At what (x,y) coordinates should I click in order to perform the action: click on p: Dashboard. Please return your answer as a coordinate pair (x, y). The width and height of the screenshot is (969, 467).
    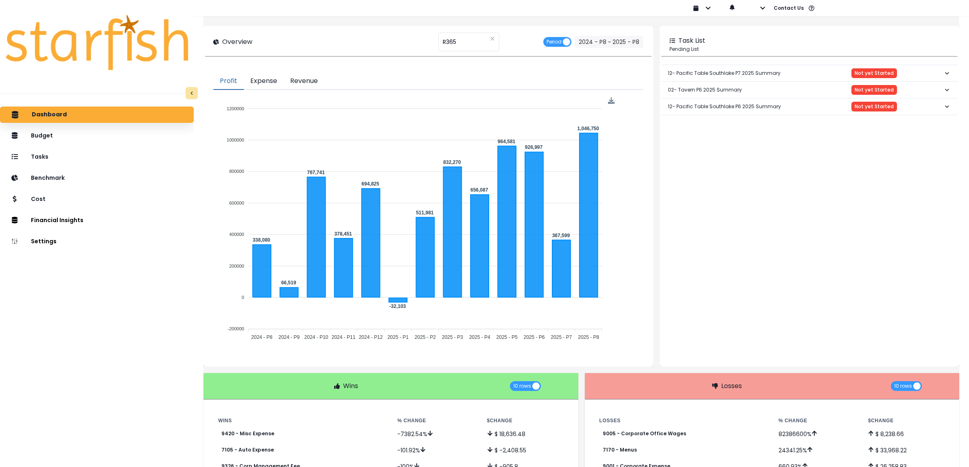
    Looking at the image, I should click on (49, 115).